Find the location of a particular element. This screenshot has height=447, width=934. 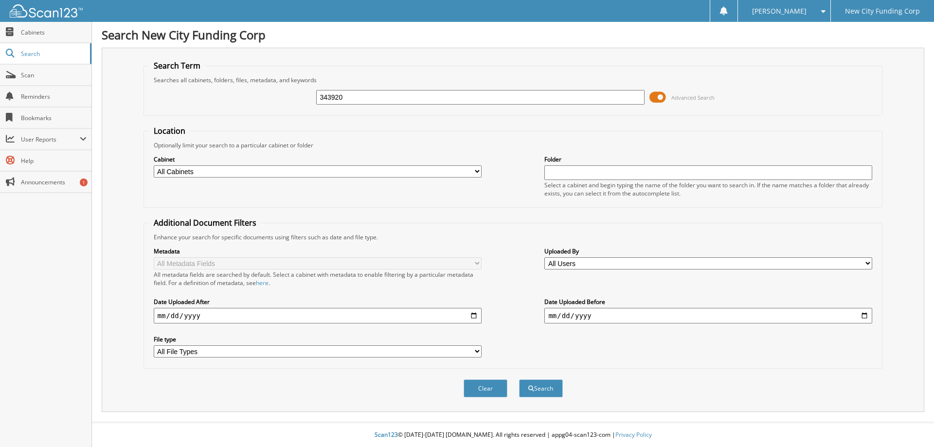

h1: Search New City Funding Corp is located at coordinates (513, 35).